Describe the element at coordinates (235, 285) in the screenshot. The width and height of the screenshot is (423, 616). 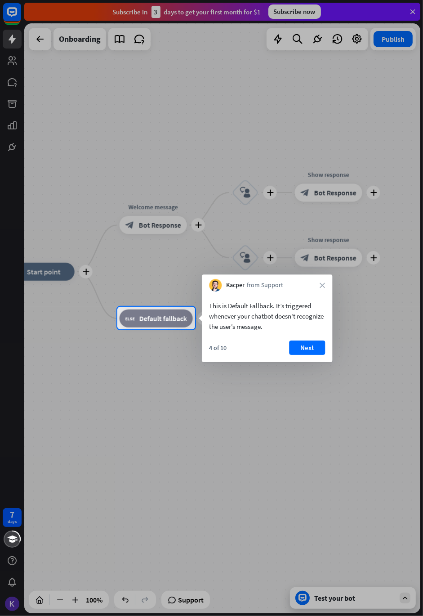
I see `span: Kacper` at that location.